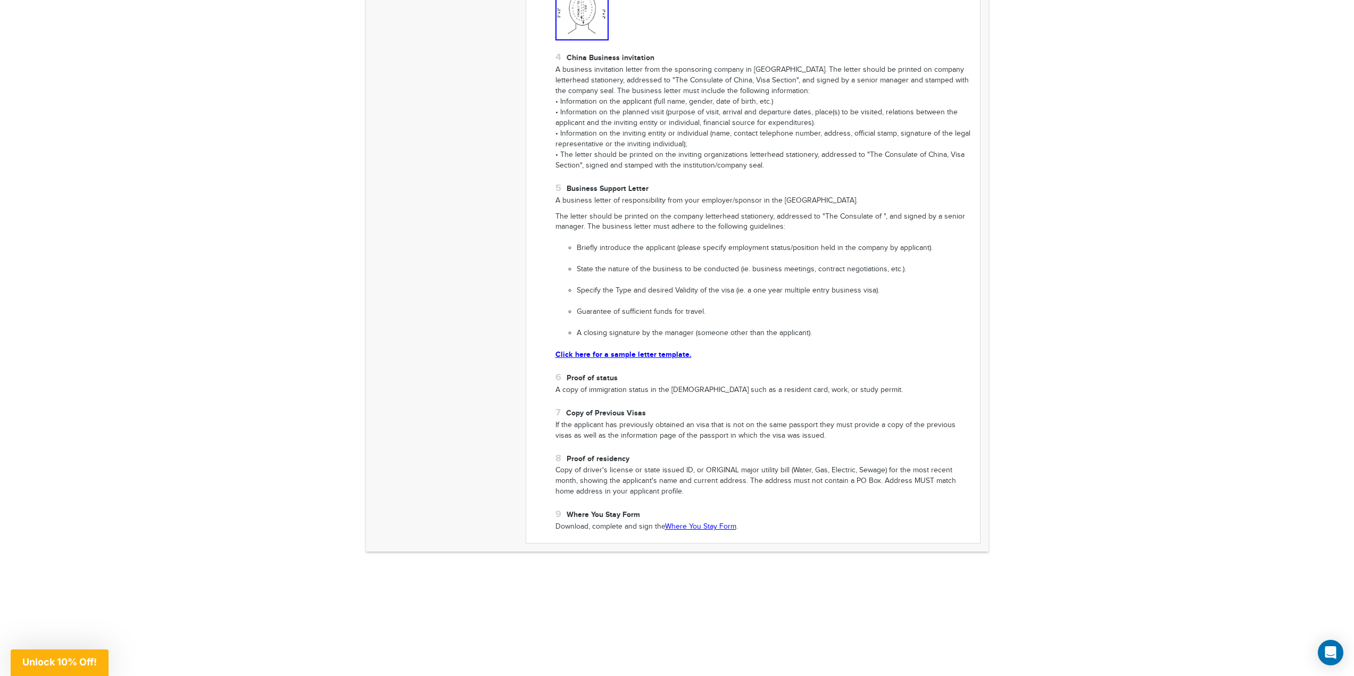  I want to click on p: Copy of driver's license or state issued ID, or ORIGINAL major utility bill (Water, Gas, Electric..., so click(763, 481).